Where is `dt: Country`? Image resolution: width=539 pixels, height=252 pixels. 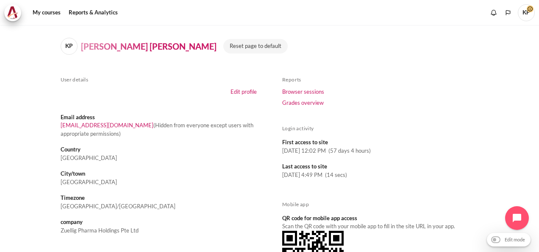
dt: Country is located at coordinates (159, 150).